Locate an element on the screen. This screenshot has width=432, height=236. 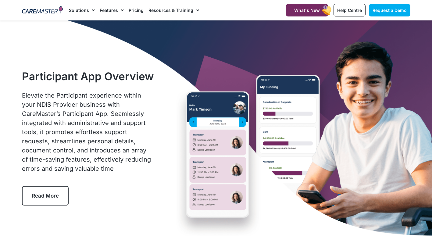
a: Read More is located at coordinates (45, 196).